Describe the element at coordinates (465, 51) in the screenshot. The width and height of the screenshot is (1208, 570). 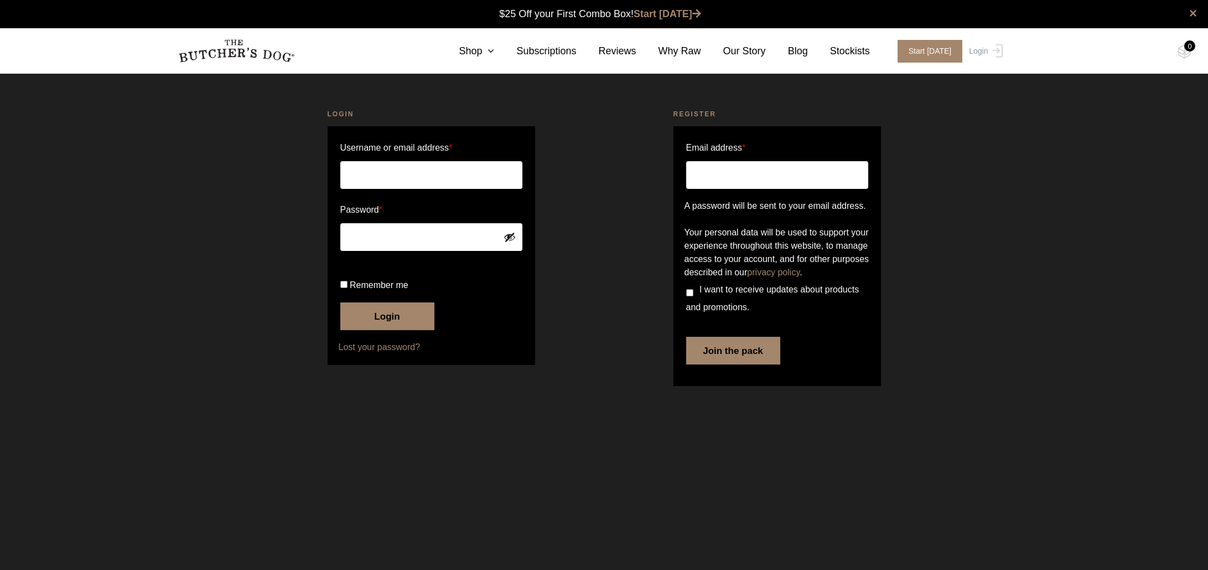
I see `a: Shop` at that location.